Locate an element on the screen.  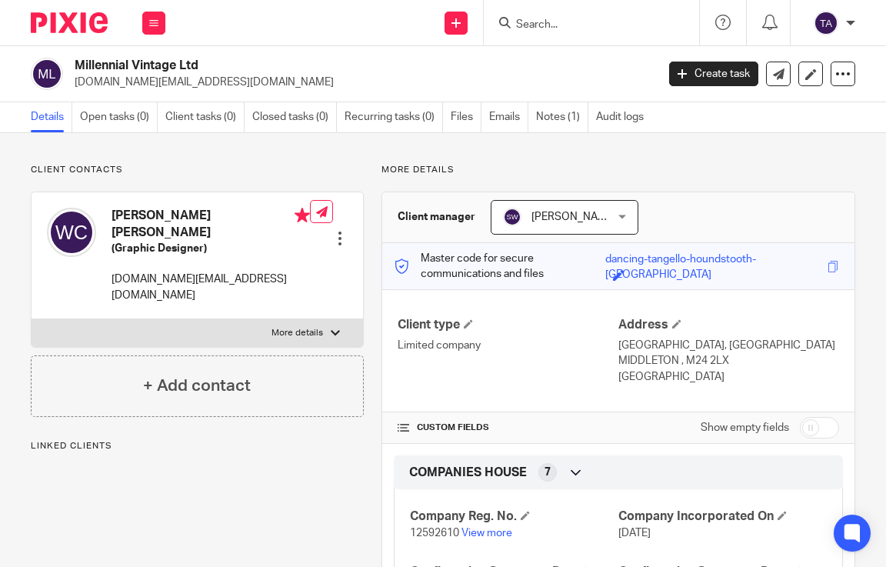
p: Linked clients is located at coordinates (197, 446).